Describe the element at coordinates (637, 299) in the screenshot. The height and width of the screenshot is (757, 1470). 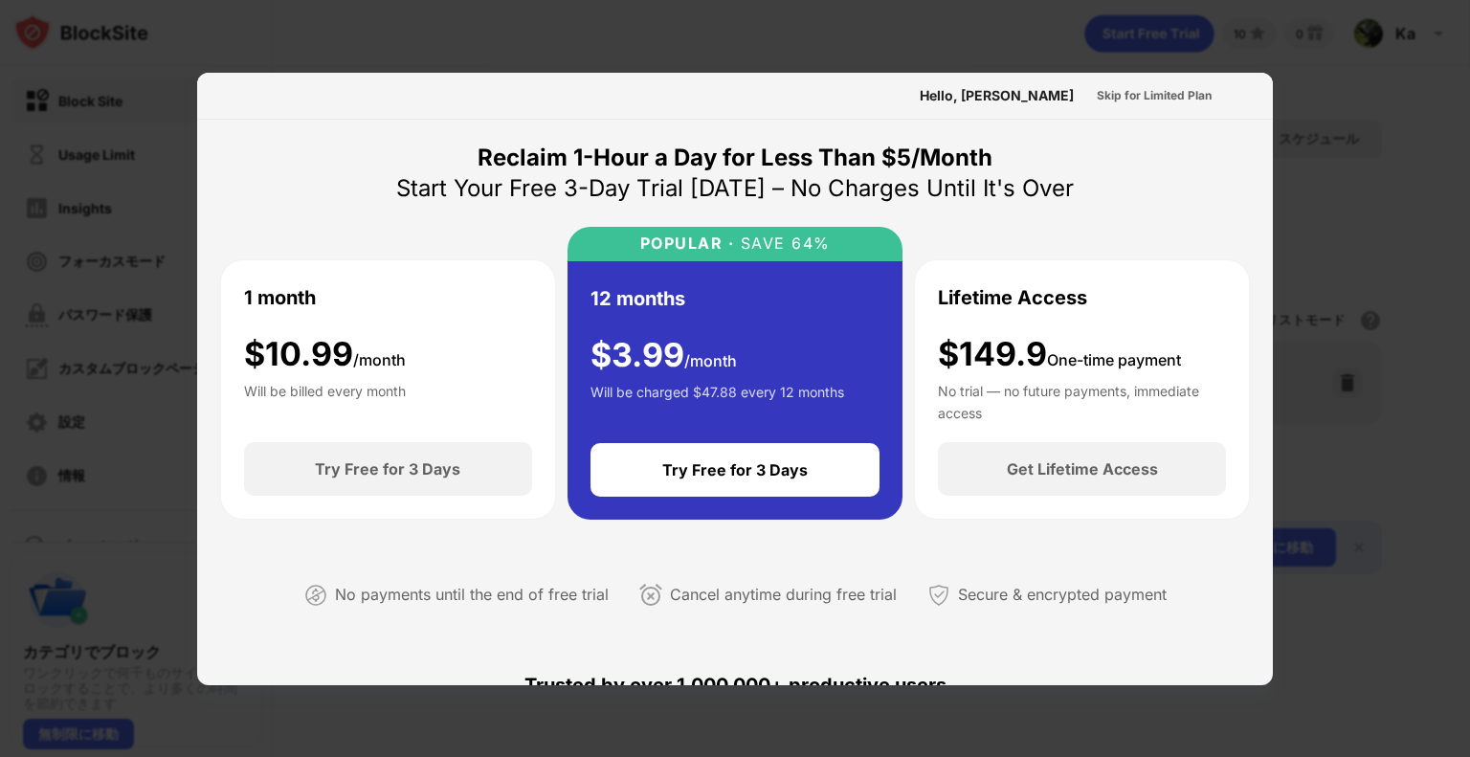
I see `div: 12 months` at that location.